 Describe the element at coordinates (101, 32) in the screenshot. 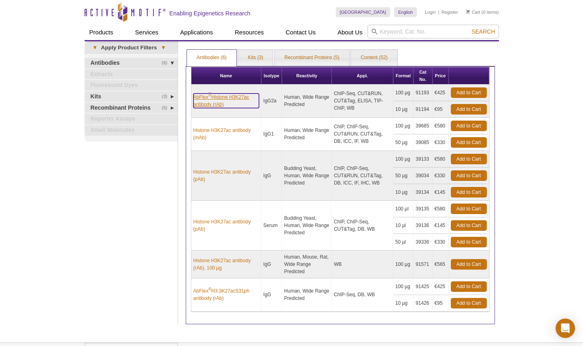

I see `a: Products` at that location.